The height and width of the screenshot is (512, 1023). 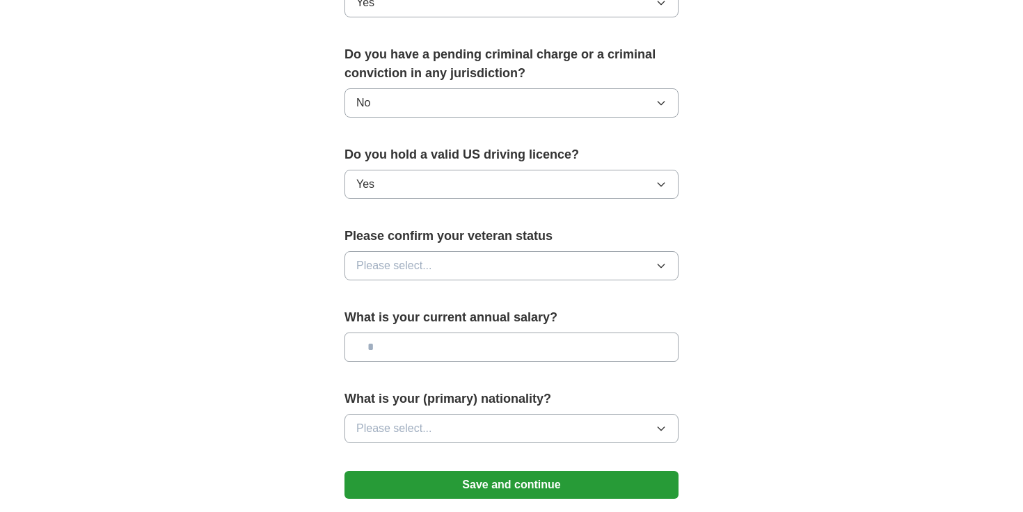 What do you see at coordinates (512, 184) in the screenshot?
I see `button: Yes` at bounding box center [512, 184].